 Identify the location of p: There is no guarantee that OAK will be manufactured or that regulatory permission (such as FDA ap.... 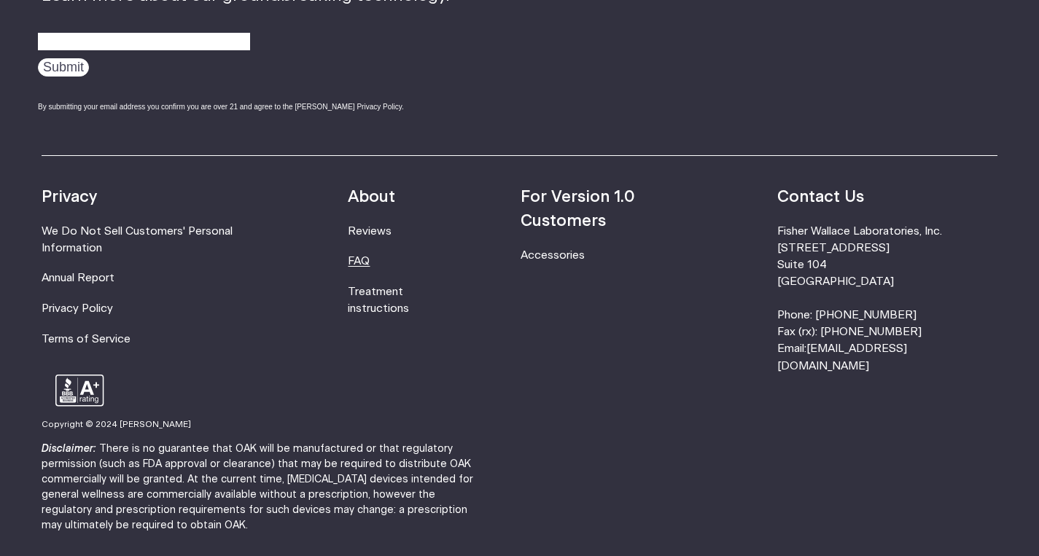
(265, 487).